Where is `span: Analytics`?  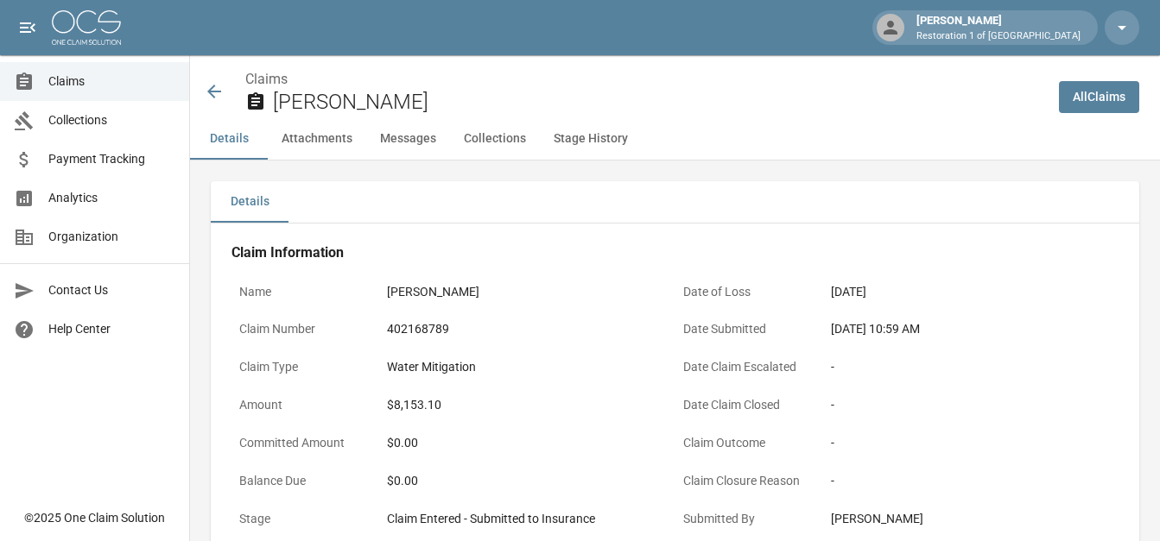 span: Analytics is located at coordinates (111, 198).